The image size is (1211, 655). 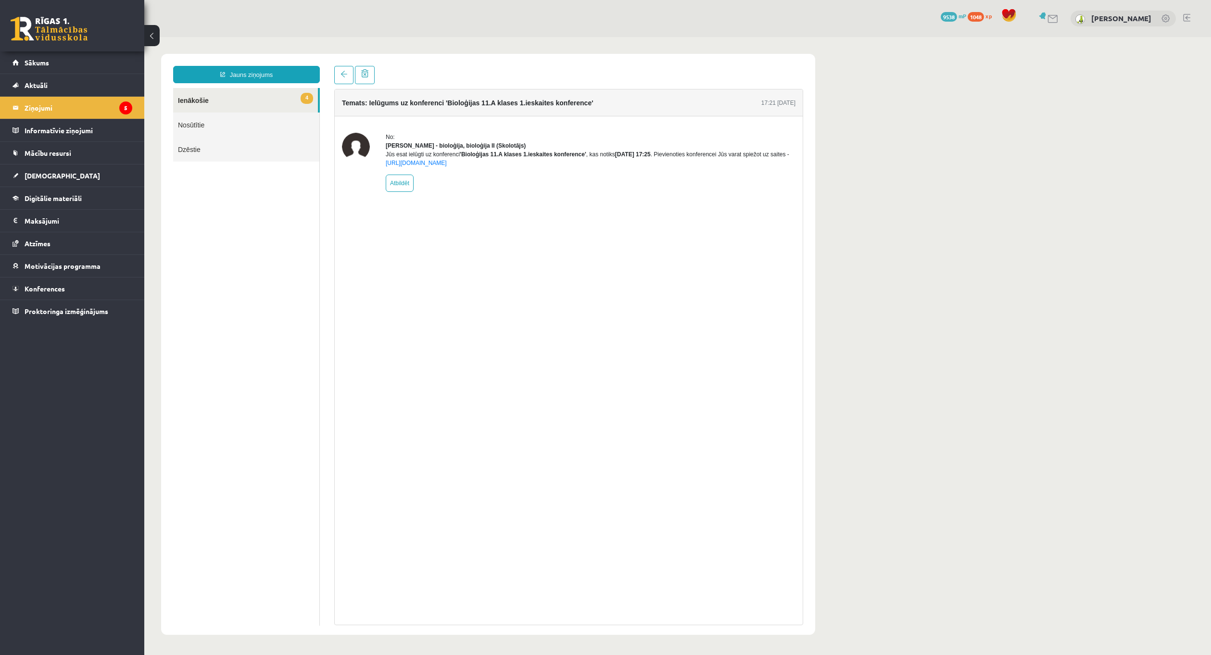 What do you see at coordinates (378, 117) in the screenshot?
I see `b: 'Bioloģijas 11.A klases 1.ieskaites konference'` at bounding box center [378, 117].